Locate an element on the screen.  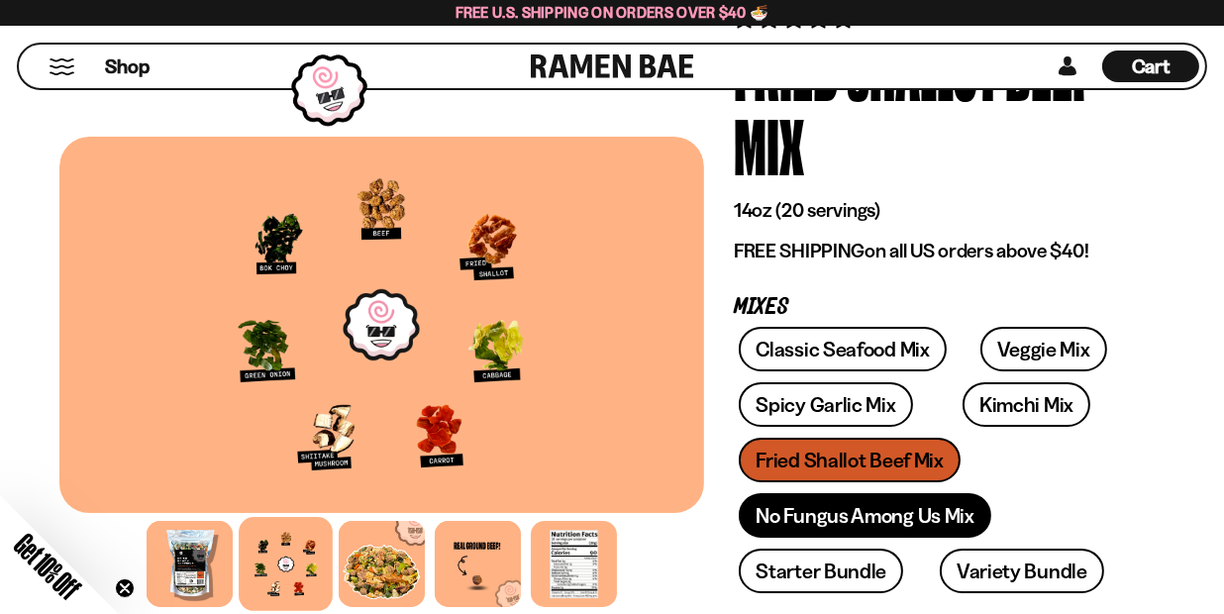
a: Kimchi Mix is located at coordinates (1026, 404).